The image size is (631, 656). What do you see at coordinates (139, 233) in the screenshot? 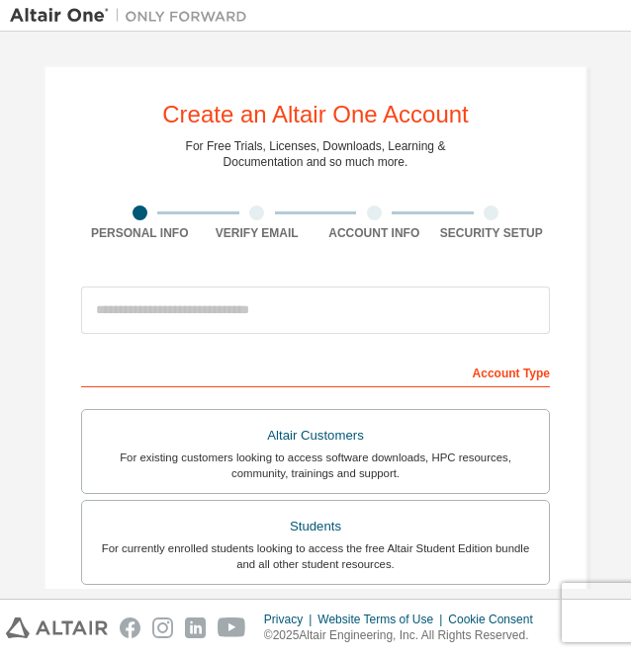
I see `div: Personal Info` at bounding box center [139, 233].